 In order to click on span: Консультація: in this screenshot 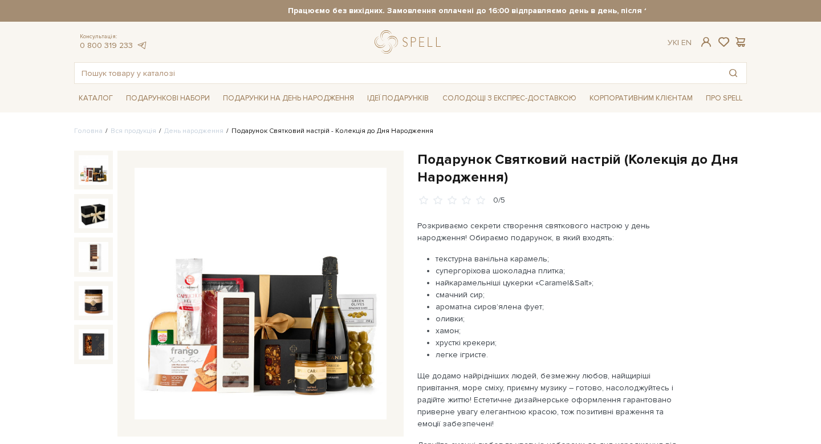, I will do `click(113, 36)`.